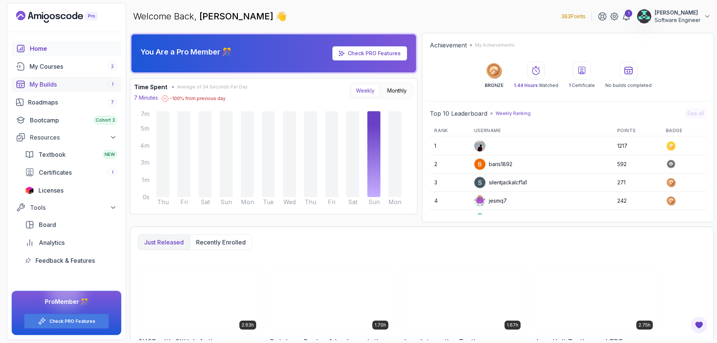 This screenshot has width=717, height=343. I want to click on td: 235, so click(637, 219).